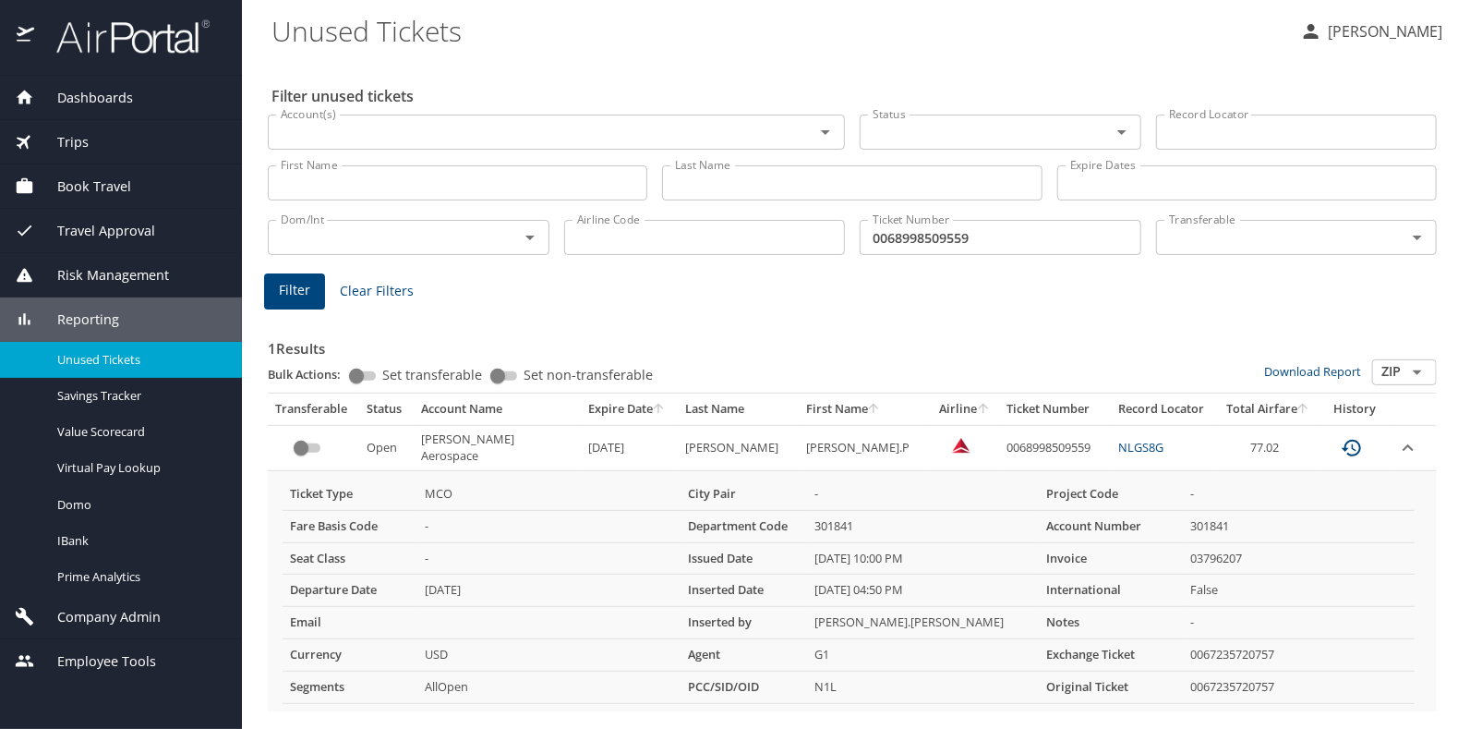 The width and height of the screenshot is (1470, 729). I want to click on td: N1L, so click(922, 687).